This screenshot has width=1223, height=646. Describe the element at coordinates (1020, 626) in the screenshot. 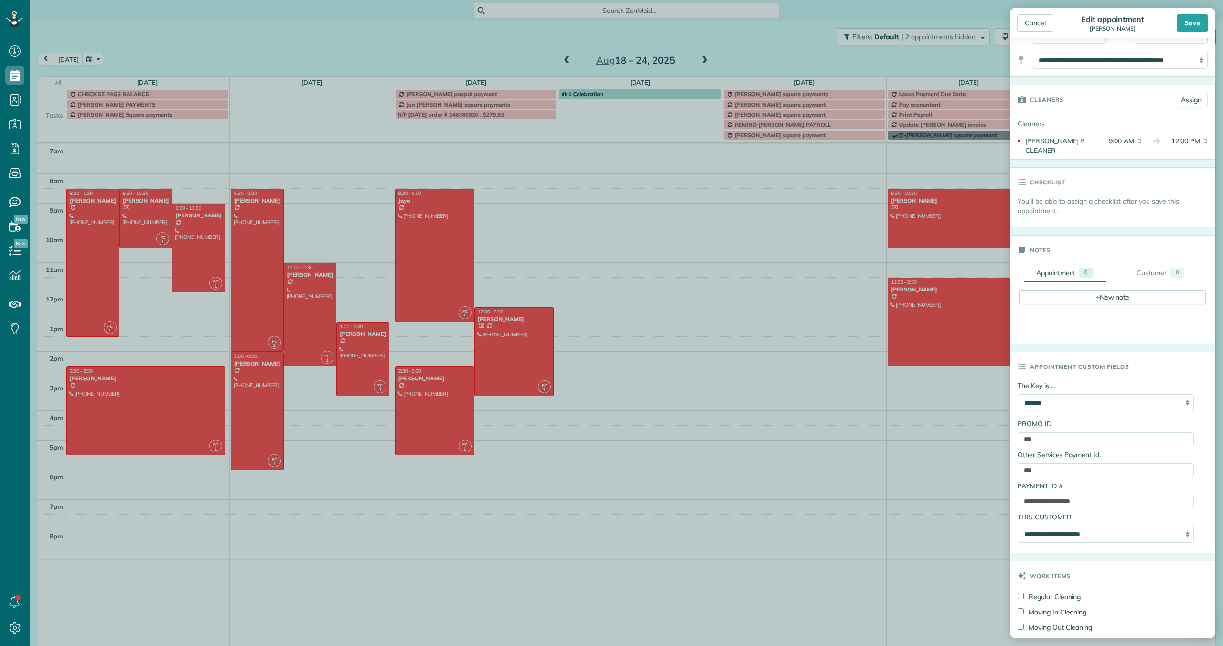

I see `input: Moving Out Cleaning` at that location.